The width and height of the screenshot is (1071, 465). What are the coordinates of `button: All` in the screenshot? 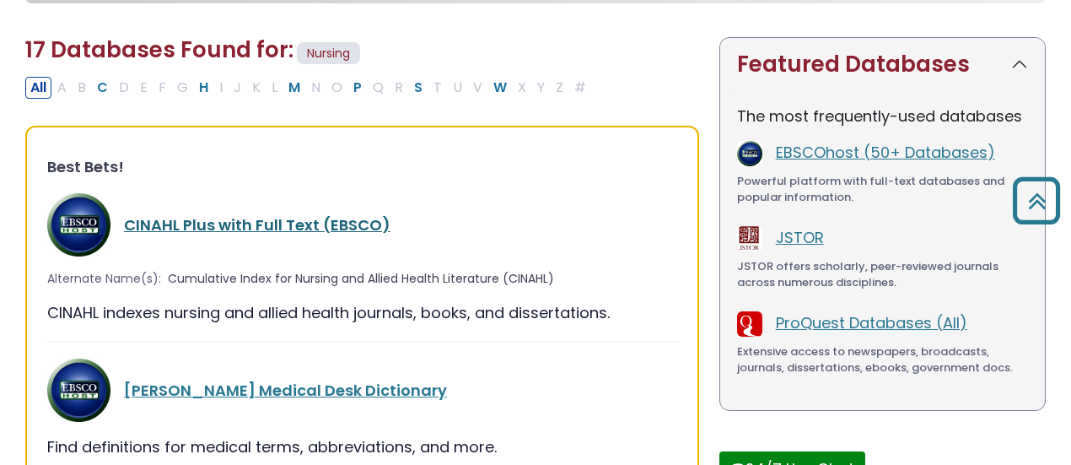 It's located at (38, 88).